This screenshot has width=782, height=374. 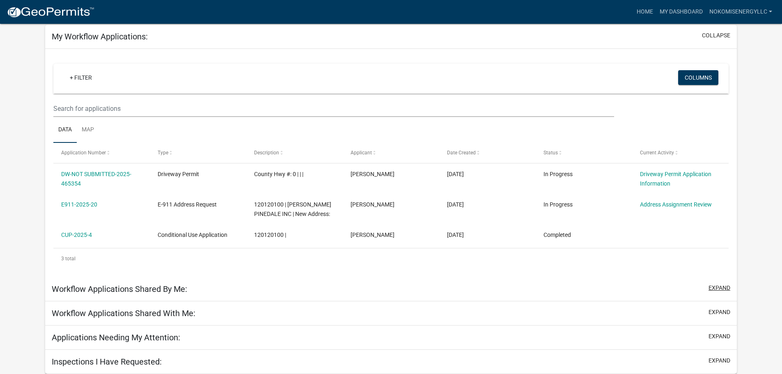 I want to click on a: Map, so click(x=88, y=130).